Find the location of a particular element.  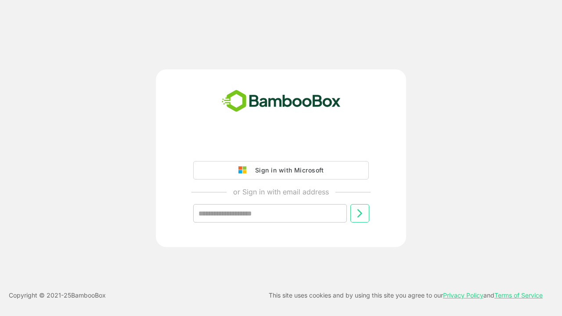

img: google is located at coordinates (245, 170).